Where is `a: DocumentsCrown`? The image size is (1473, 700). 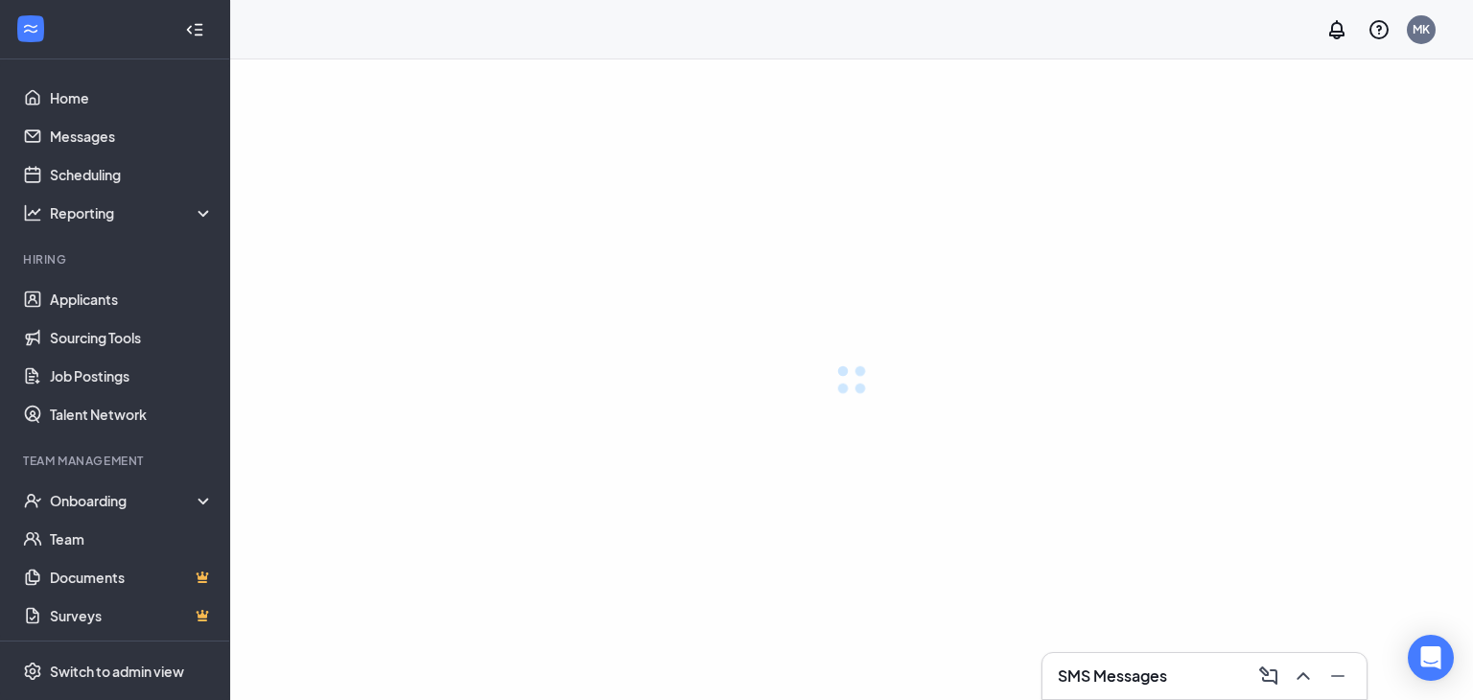 a: DocumentsCrown is located at coordinates (131, 577).